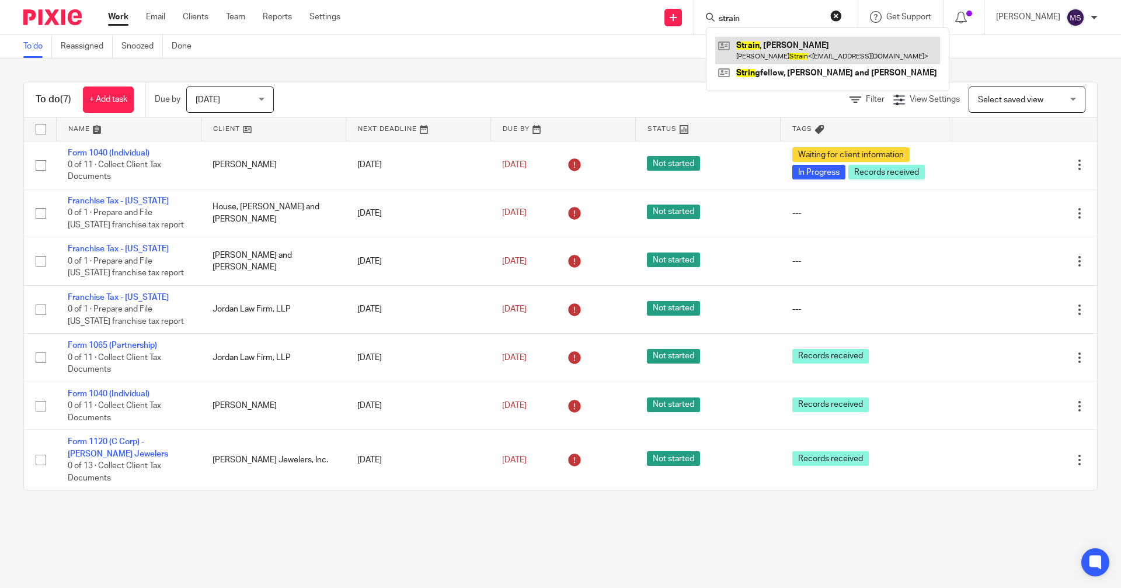 The width and height of the screenshot is (1121, 588). Describe the element at coordinates (65, 99) in the screenshot. I see `span: (7)` at that location.